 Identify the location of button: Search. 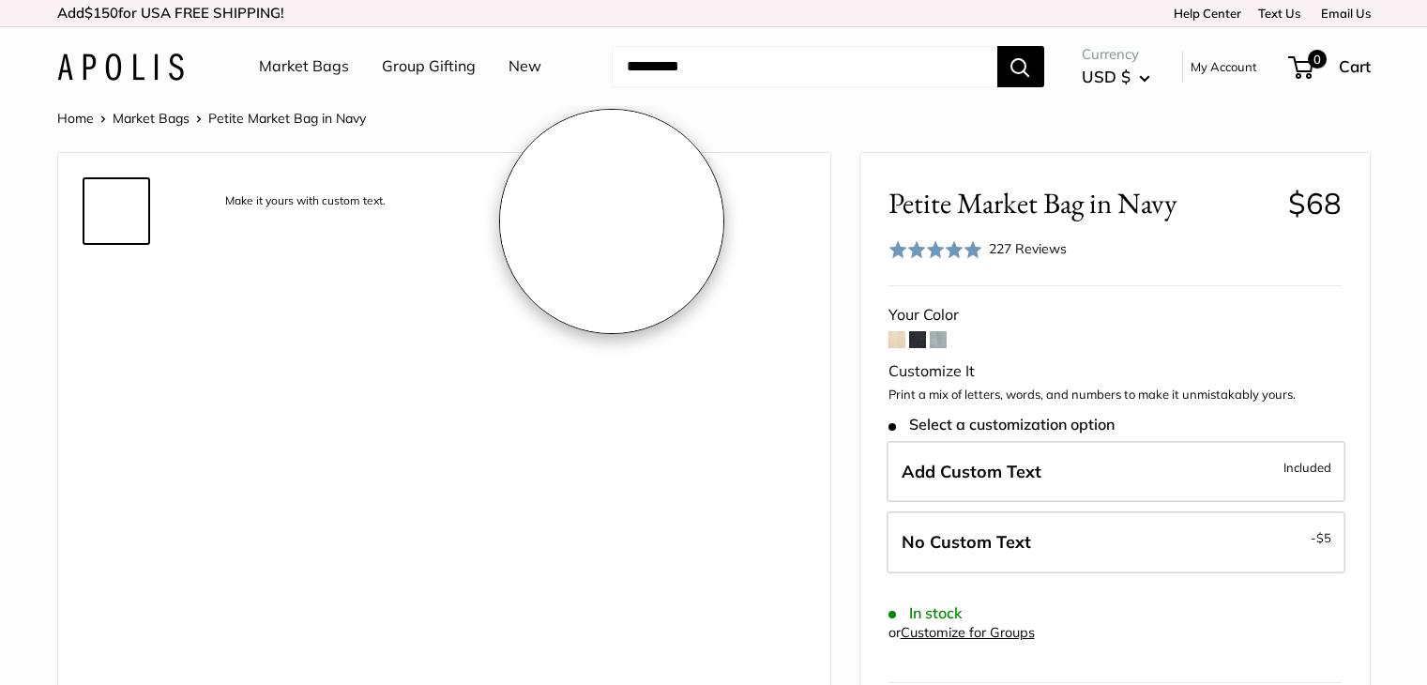
(1021, 67).